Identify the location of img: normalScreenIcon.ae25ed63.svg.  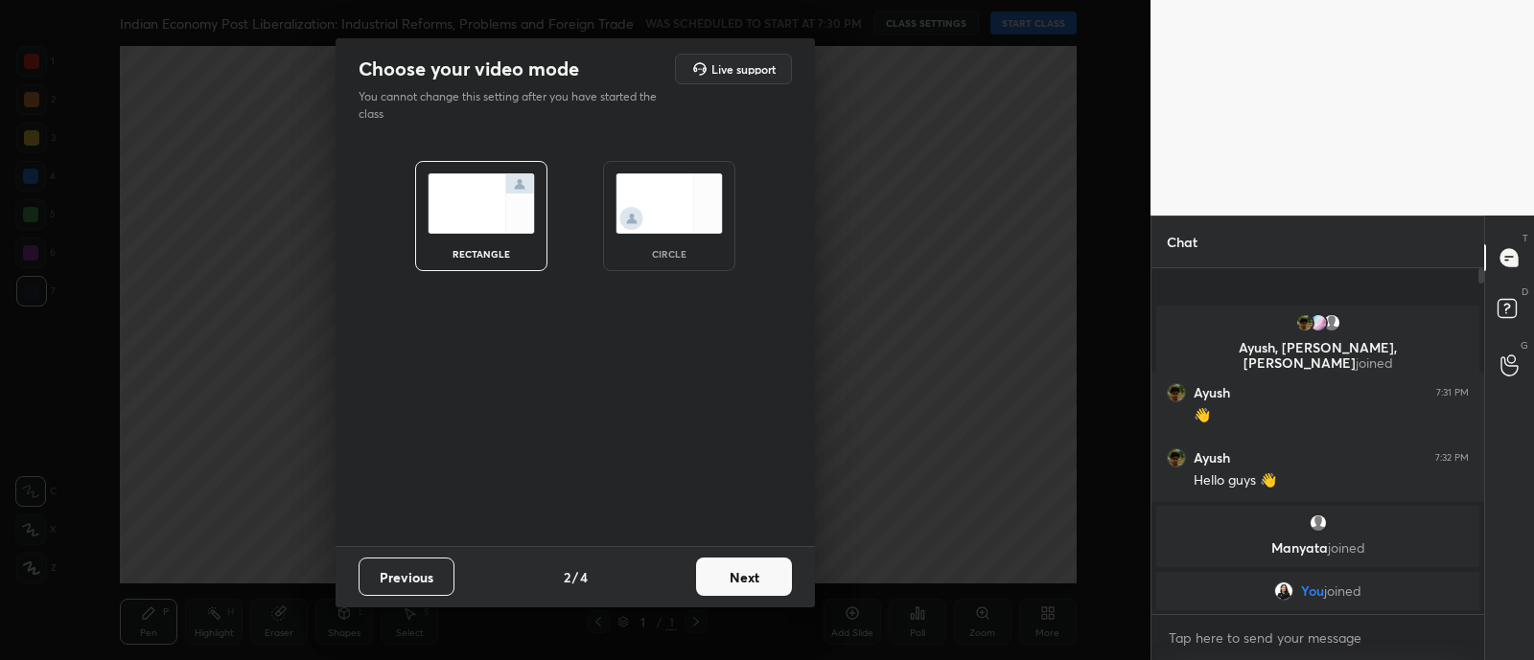
(481, 203).